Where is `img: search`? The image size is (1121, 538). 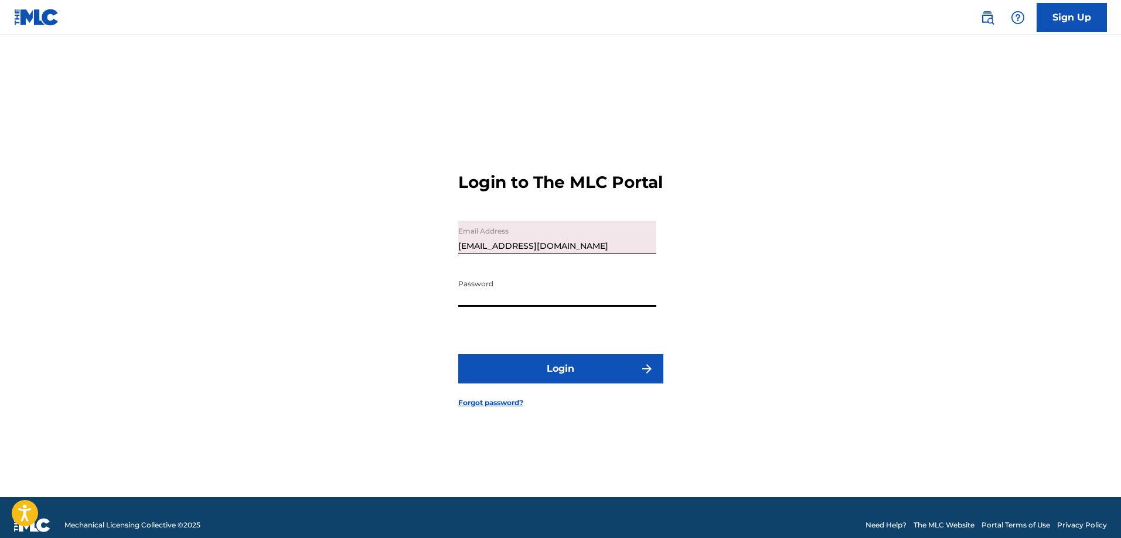
img: search is located at coordinates (987, 18).